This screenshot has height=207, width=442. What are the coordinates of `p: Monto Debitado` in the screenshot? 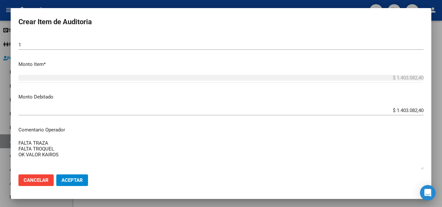 It's located at (221, 97).